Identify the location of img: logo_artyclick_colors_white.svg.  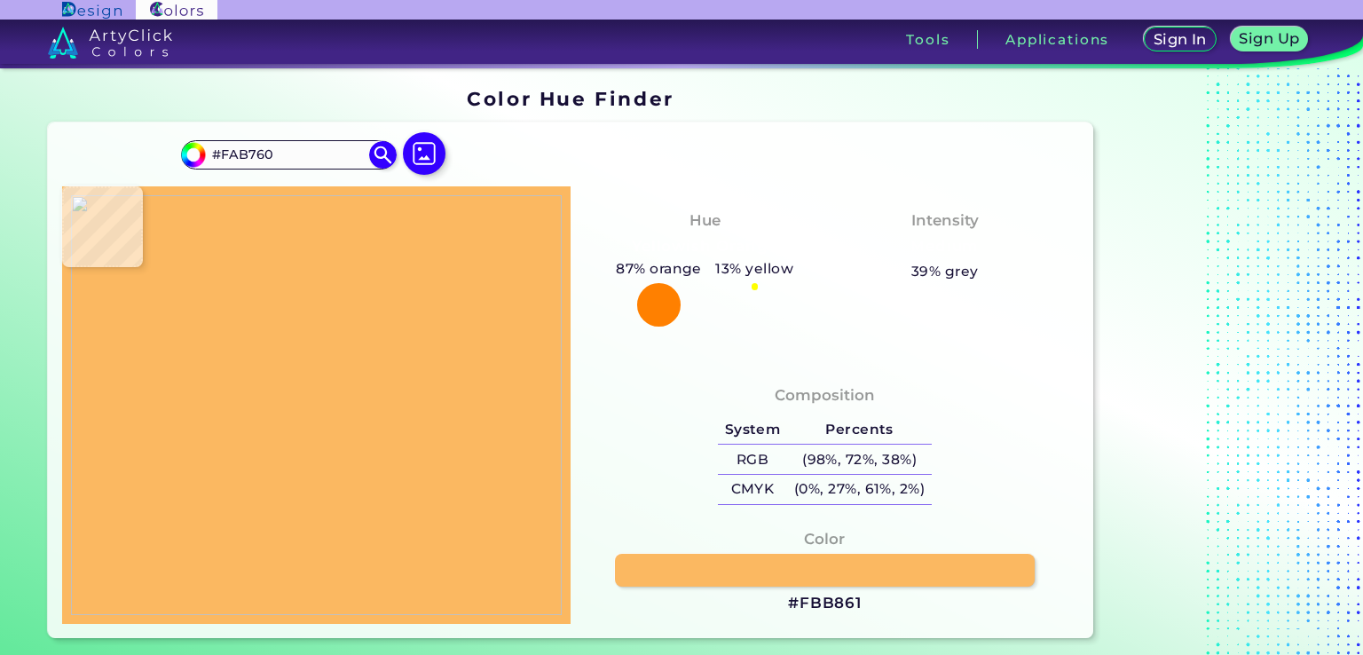
(110, 43).